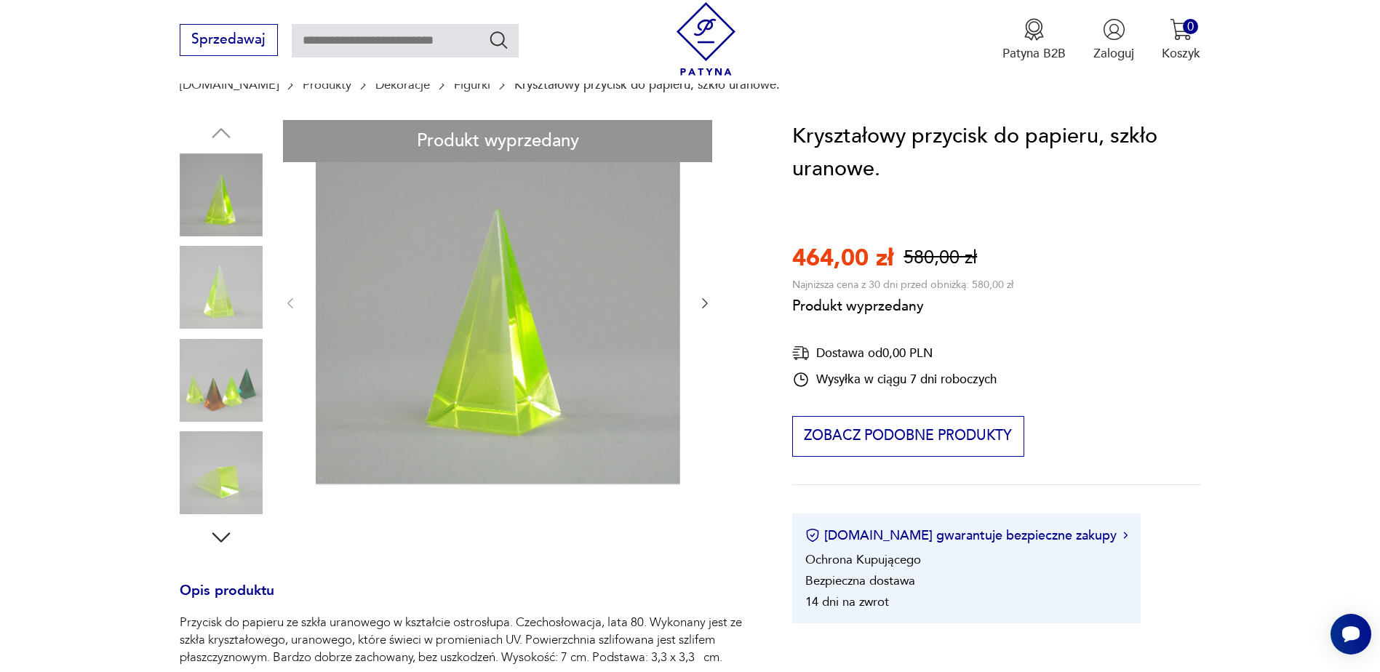 The image size is (1380, 672). Describe the element at coordinates (847, 602) in the screenshot. I see `li: 14 dni na zwrot` at that location.